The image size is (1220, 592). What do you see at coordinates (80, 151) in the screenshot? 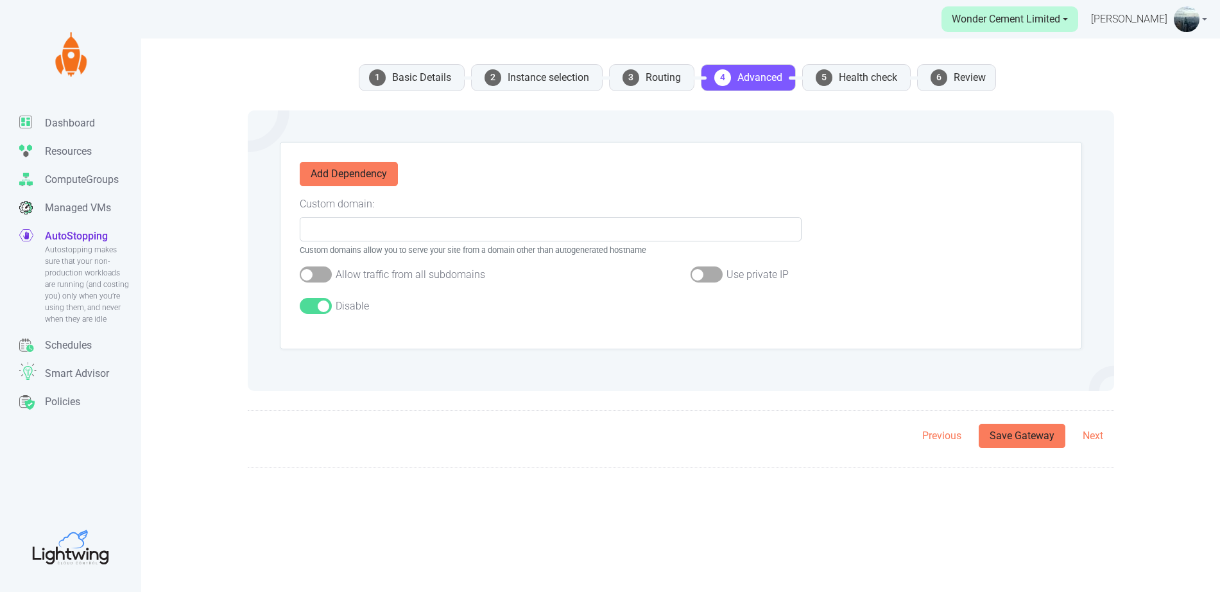
I see `a: Resources` at bounding box center [80, 151].